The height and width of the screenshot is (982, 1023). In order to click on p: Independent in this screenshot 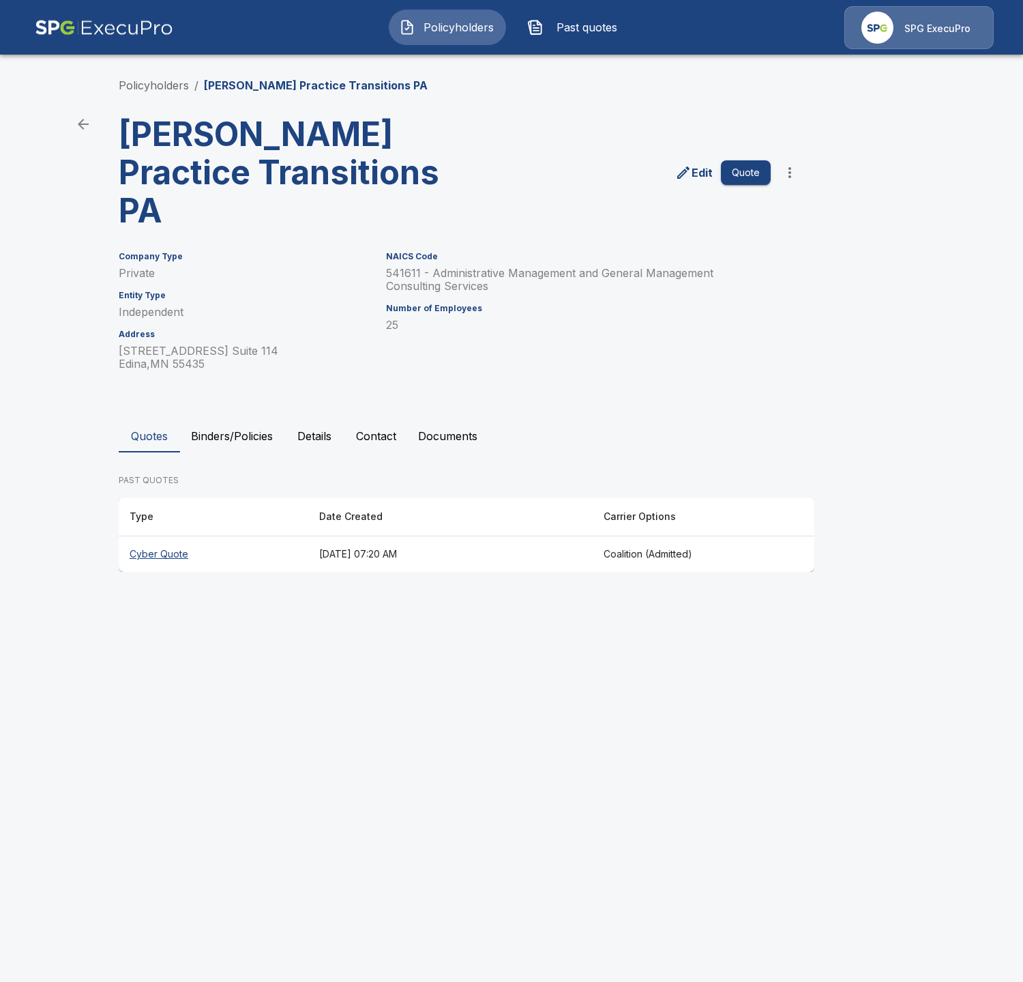, I will do `click(244, 312)`.